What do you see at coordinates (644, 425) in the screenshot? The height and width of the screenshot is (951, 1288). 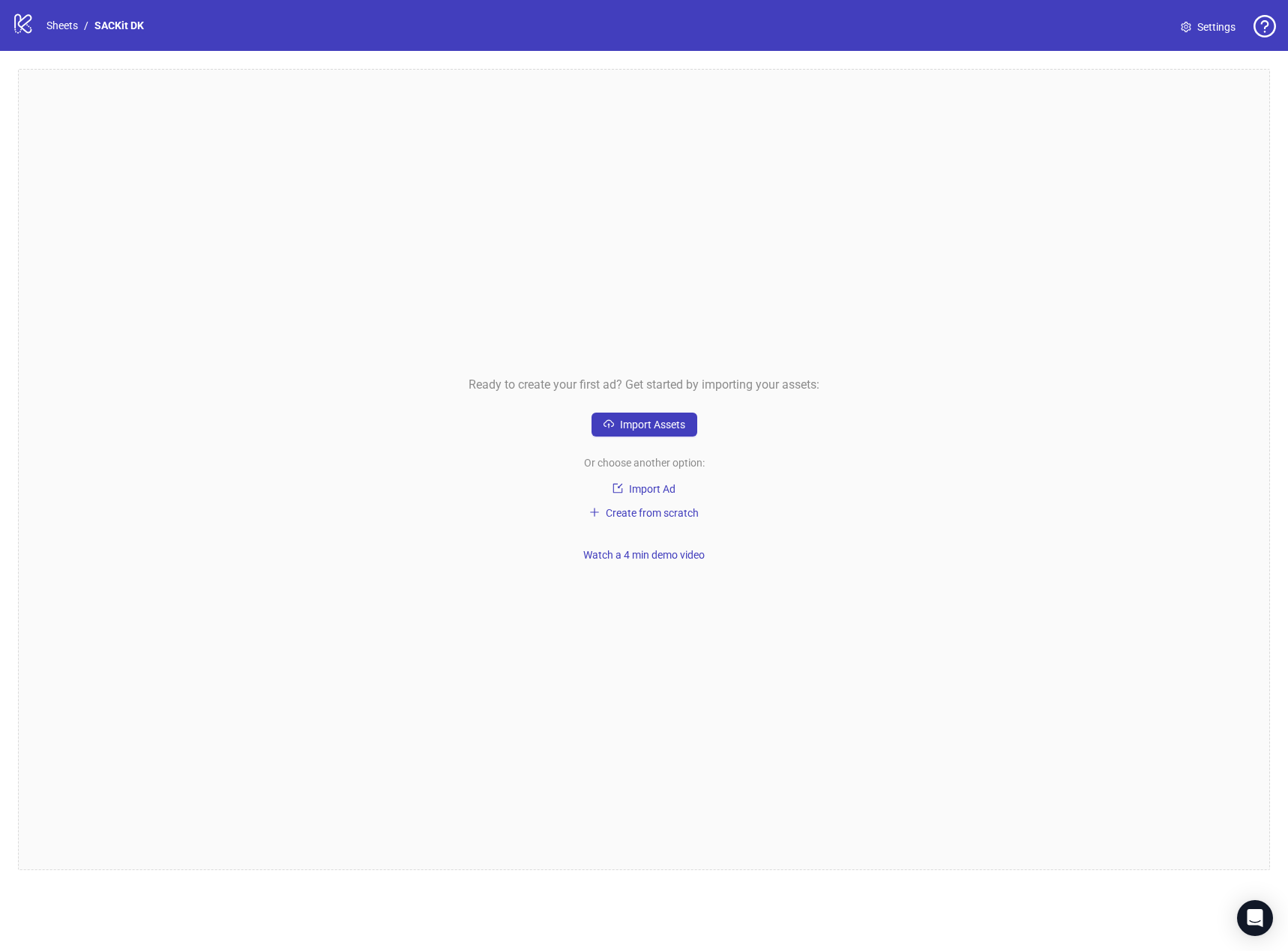 I see `button: Import Assets` at bounding box center [644, 425].